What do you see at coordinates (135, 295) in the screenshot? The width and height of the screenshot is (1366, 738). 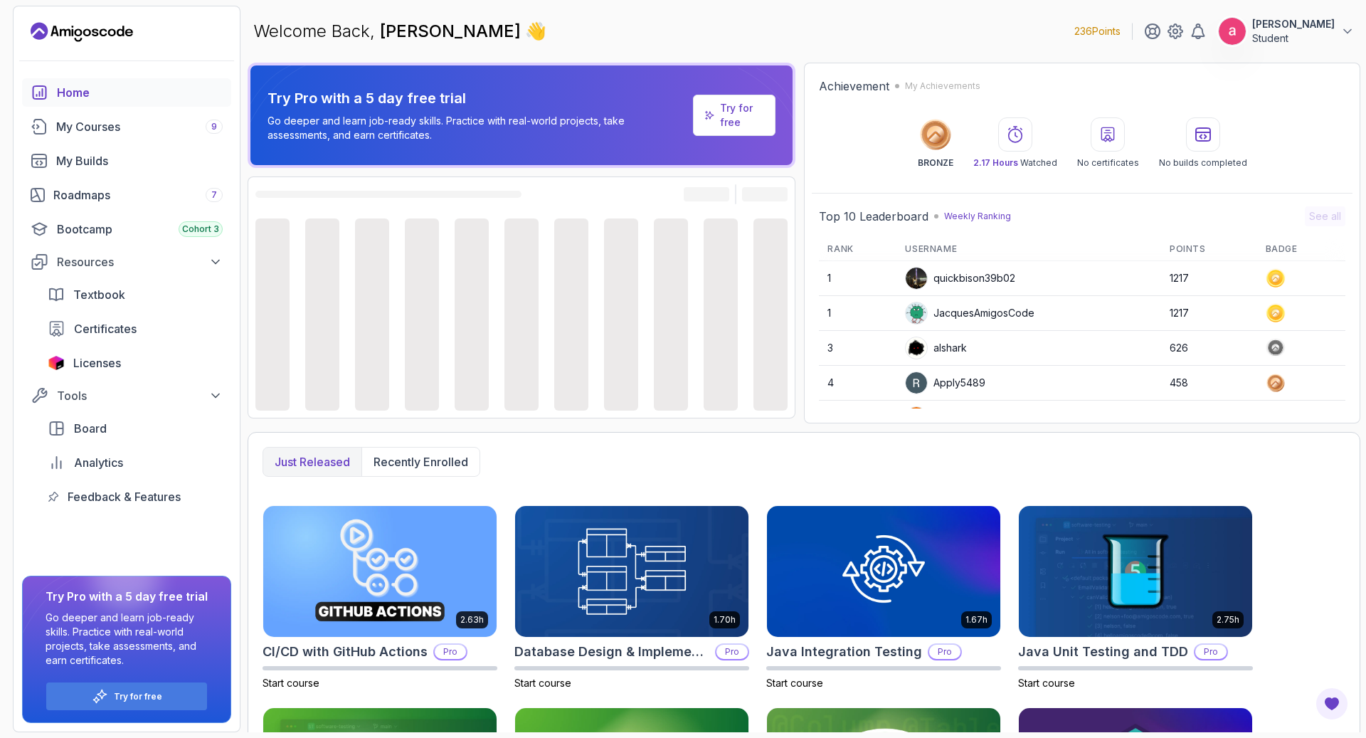 I see `a: textbook` at bounding box center [135, 295].